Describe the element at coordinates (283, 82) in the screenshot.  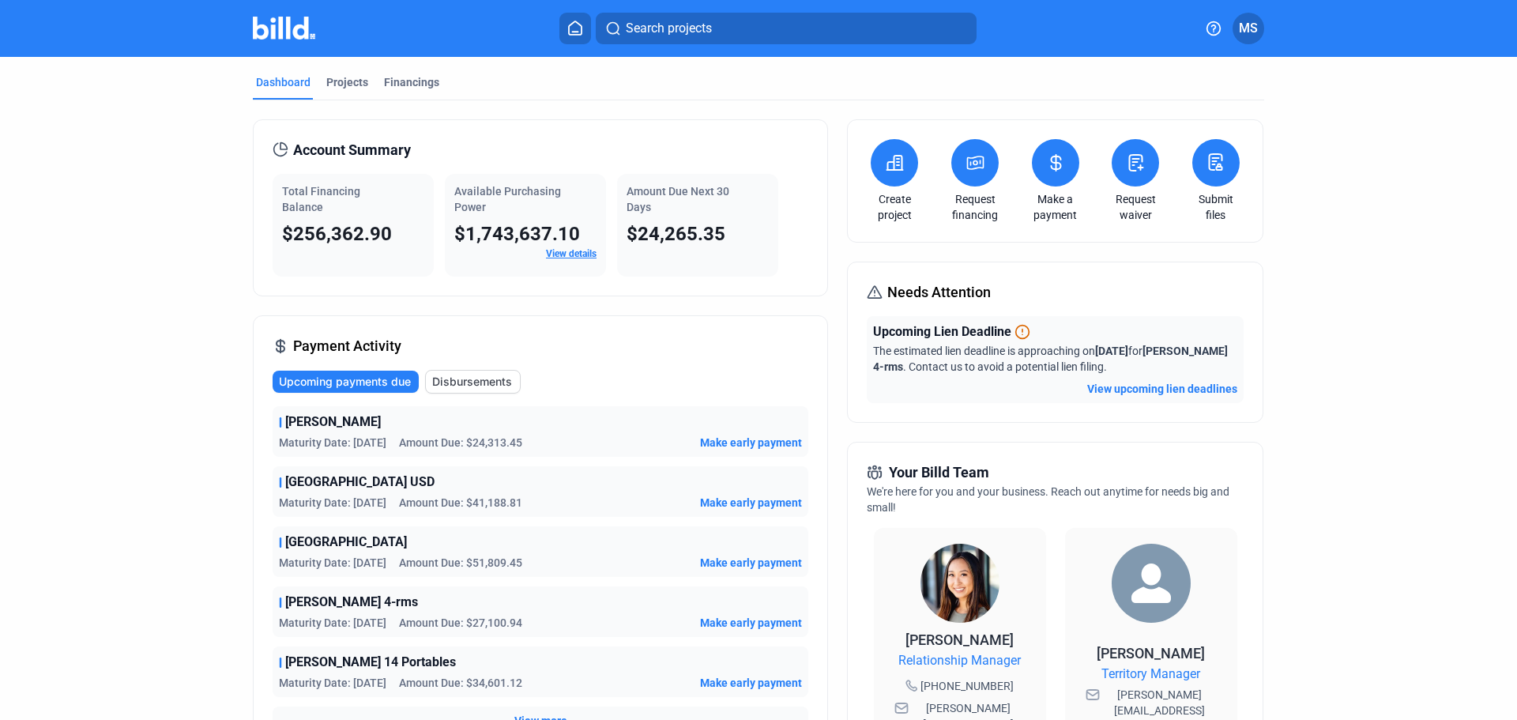
I see `div: Dashboard` at that location.